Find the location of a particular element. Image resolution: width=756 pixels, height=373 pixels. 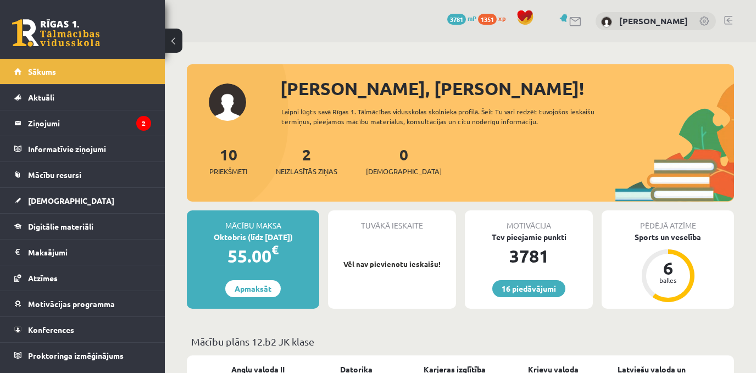

legend: Maksājumi is located at coordinates (90, 252).